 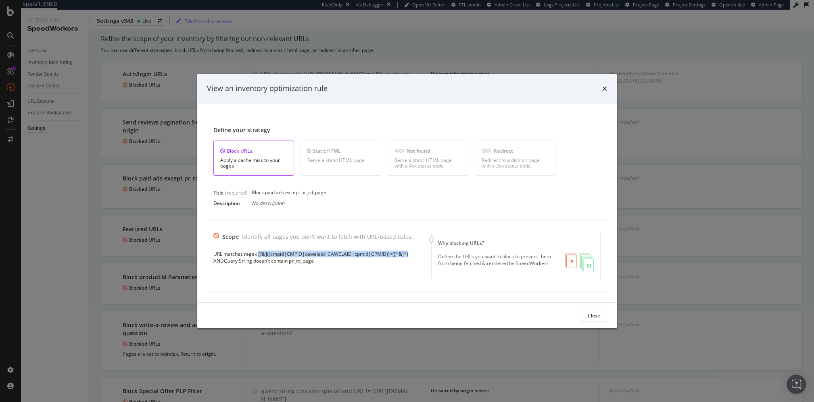 I want to click on div: View an inventory optimization rule, so click(x=267, y=89).